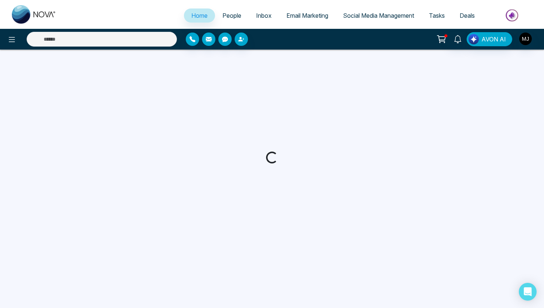  What do you see at coordinates (437, 16) in the screenshot?
I see `a: Tasks` at bounding box center [437, 16].